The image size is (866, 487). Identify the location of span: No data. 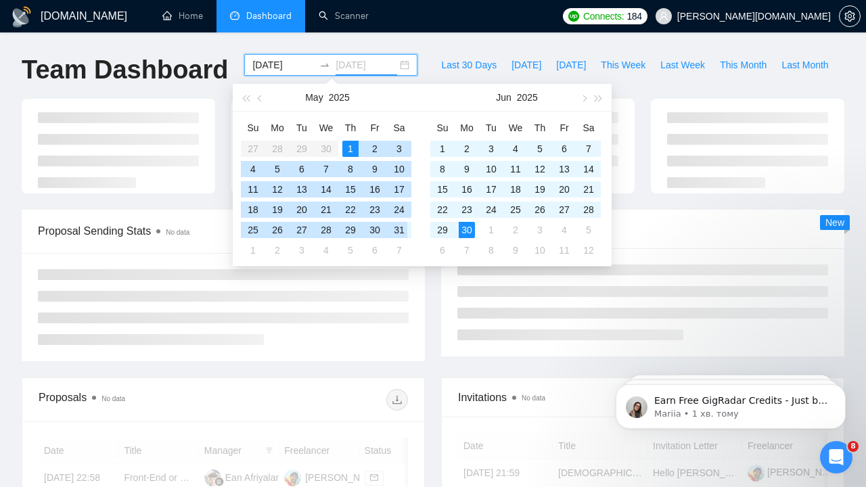
(533, 398).